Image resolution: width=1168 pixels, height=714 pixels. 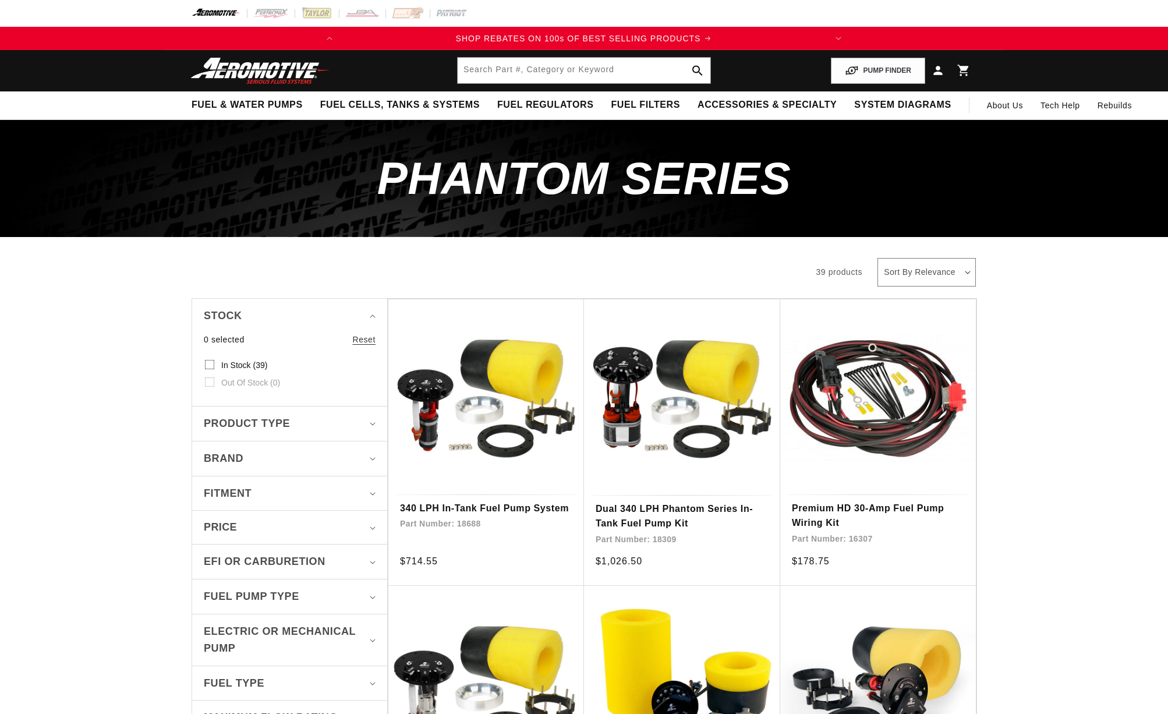 What do you see at coordinates (289, 561) in the screenshot?
I see `summary: EFI or Carburetion (0 selected)` at bounding box center [289, 561].